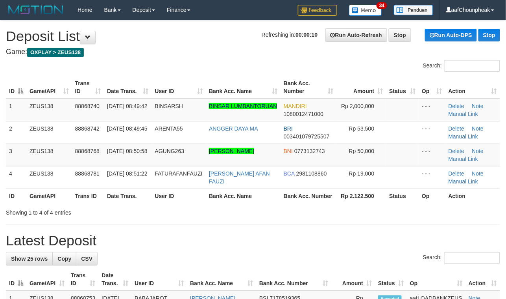 This screenshot has height=299, width=506. I want to click on span: 34, so click(382, 6).